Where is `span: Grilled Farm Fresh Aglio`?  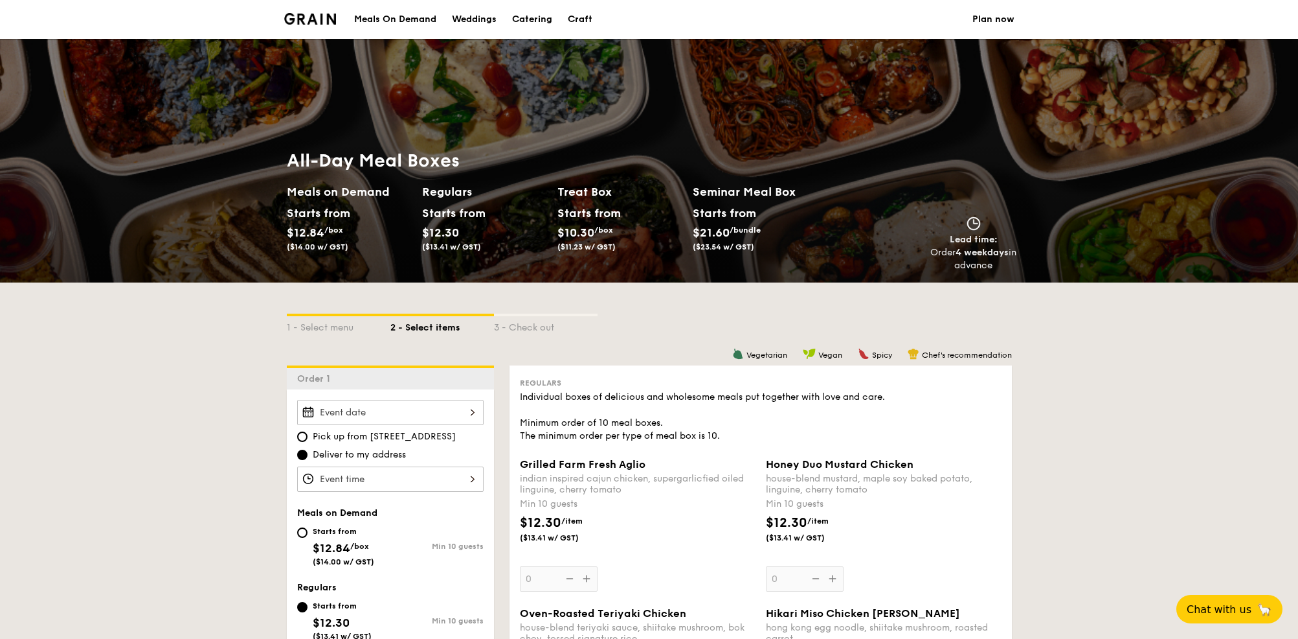
span: Grilled Farm Fresh Aglio is located at coordinates (583, 464).